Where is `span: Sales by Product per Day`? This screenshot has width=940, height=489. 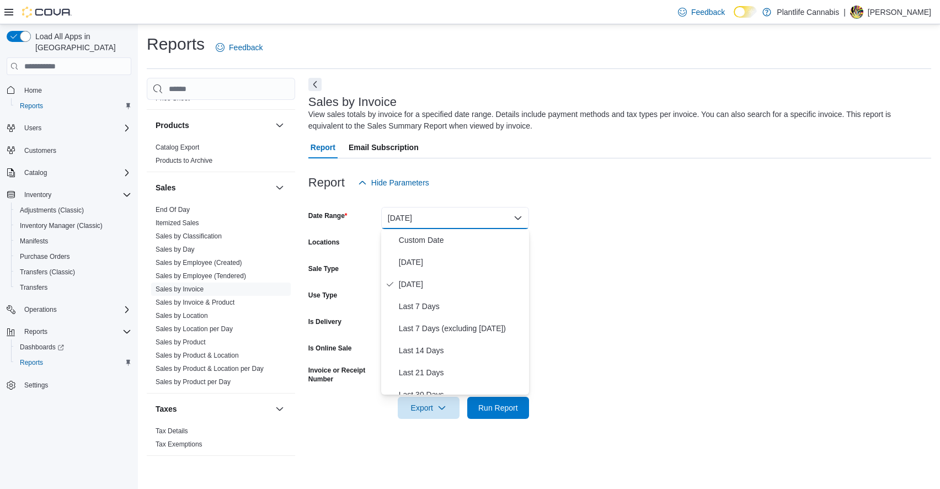 span: Sales by Product per Day is located at coordinates (193, 382).